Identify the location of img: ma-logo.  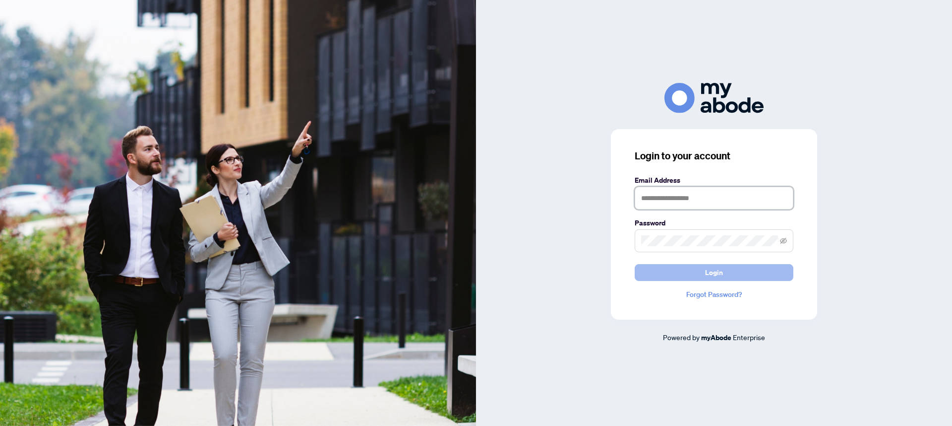
(714, 98).